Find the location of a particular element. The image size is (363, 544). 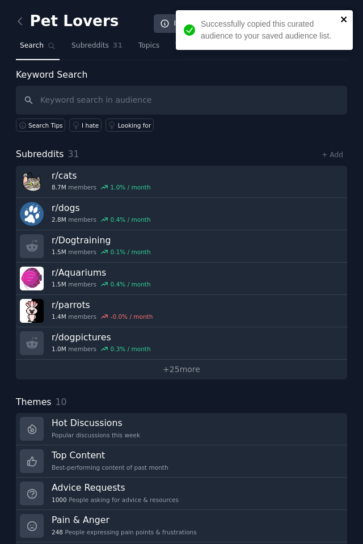

a: Info is located at coordinates (175, 24).